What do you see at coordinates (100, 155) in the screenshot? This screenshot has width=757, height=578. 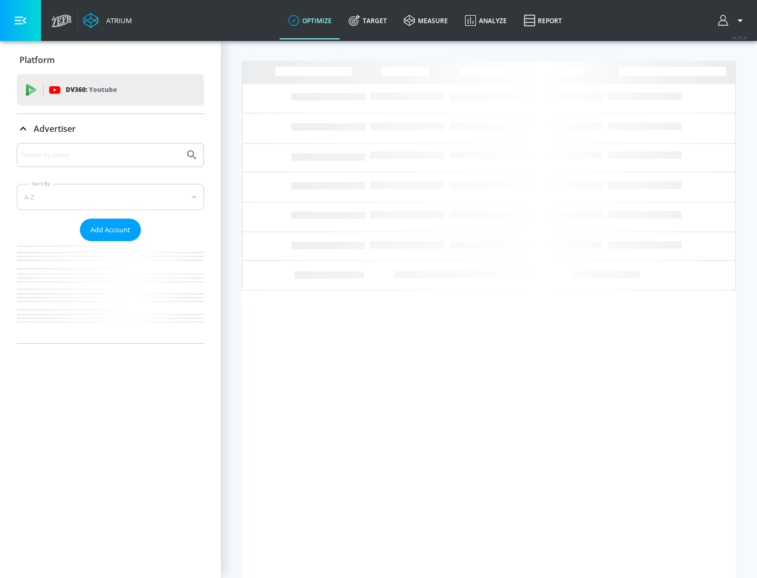 I see `input: Search by name` at bounding box center [100, 155].